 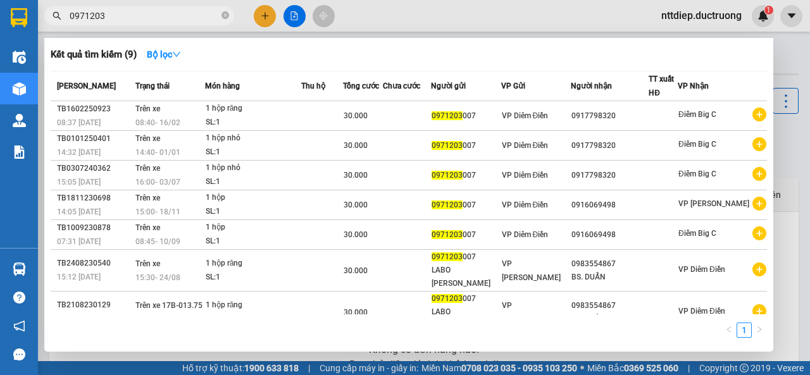 What do you see at coordinates (94, 198) in the screenshot?
I see `div: TB1811230698` at bounding box center [94, 198].